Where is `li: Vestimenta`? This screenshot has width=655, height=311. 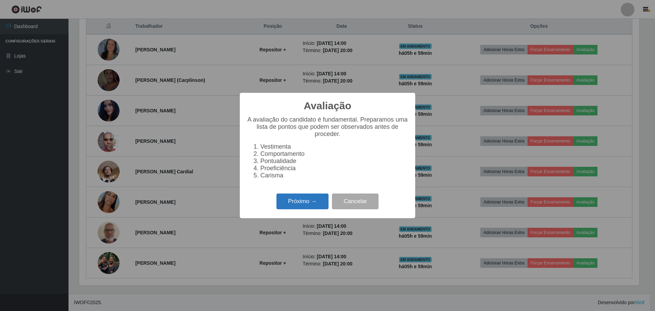
li: Vestimenta is located at coordinates (335, 147).